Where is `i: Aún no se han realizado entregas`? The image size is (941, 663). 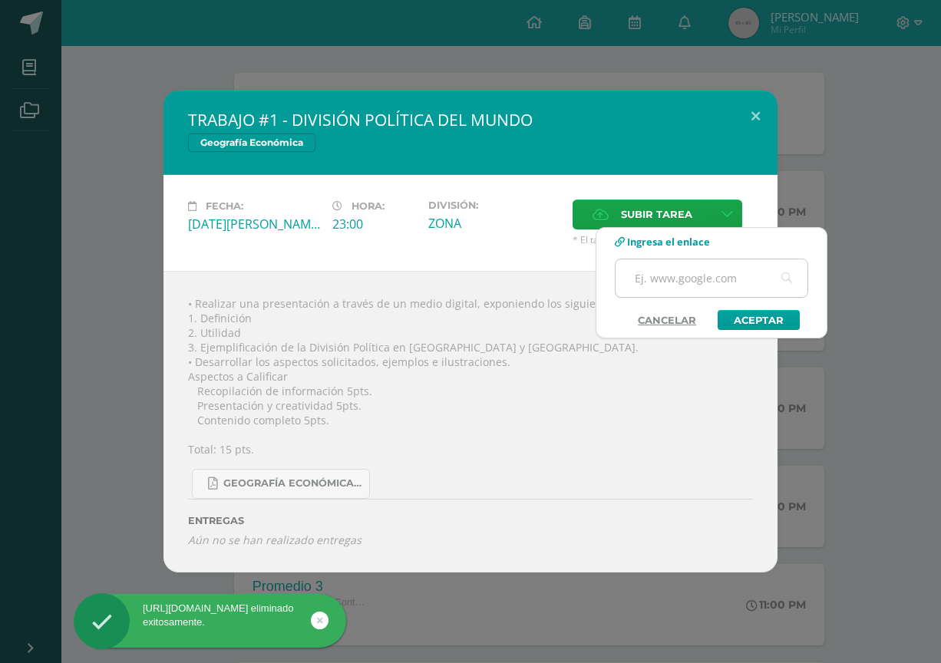 i: Aún no se han realizado entregas is located at coordinates (470, 539).